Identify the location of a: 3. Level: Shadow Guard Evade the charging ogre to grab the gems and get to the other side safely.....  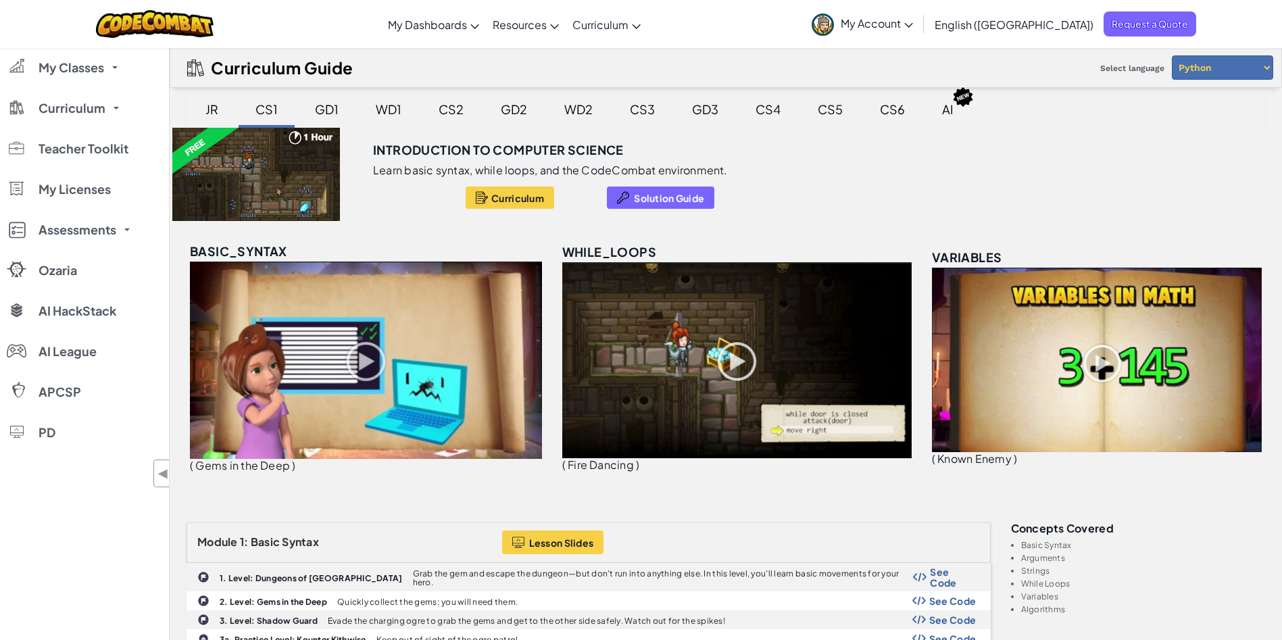
(589, 620).